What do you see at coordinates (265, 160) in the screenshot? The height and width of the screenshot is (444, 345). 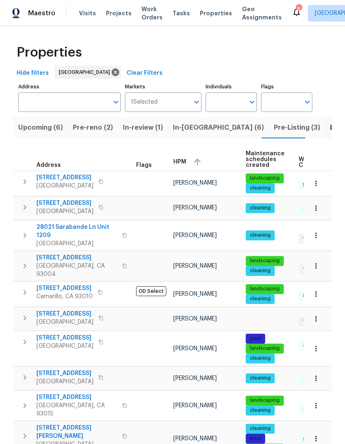 I see `span: Maintenance schedules created` at bounding box center [265, 160].